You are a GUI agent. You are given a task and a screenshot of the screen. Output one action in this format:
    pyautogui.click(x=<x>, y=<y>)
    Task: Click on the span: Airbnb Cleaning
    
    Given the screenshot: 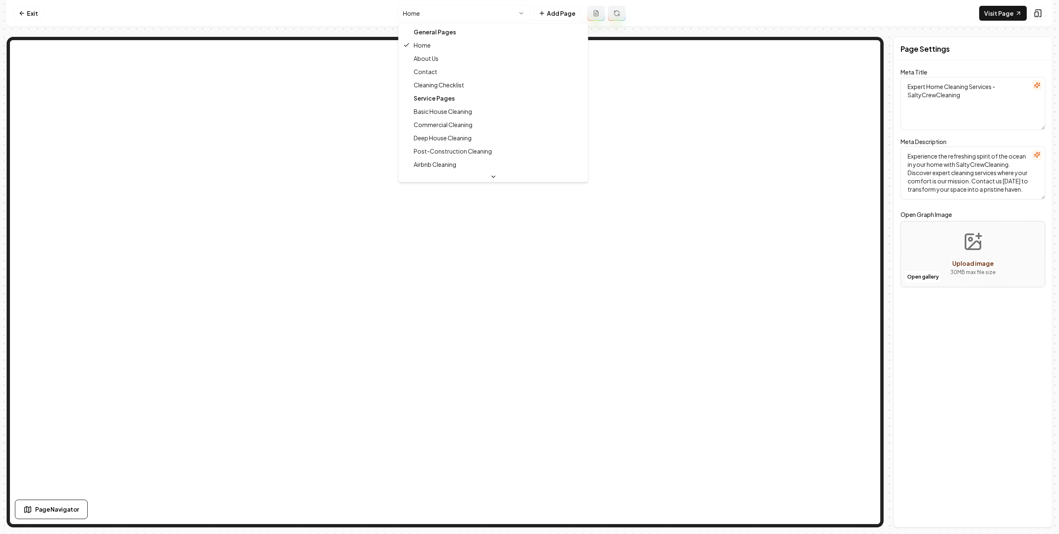 What is the action you would take?
    pyautogui.click(x=435, y=164)
    